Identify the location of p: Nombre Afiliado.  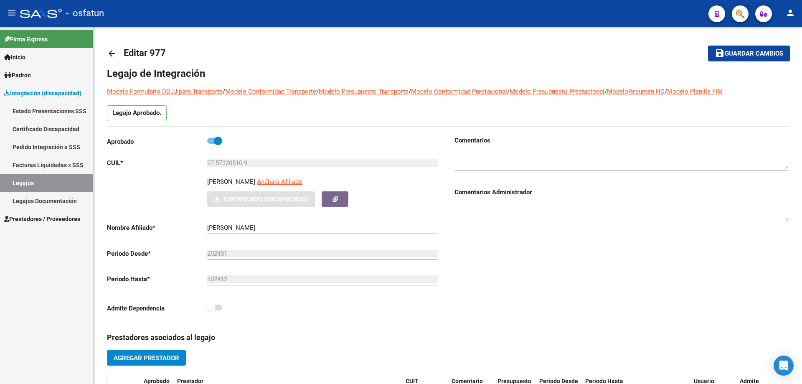
(157, 228).